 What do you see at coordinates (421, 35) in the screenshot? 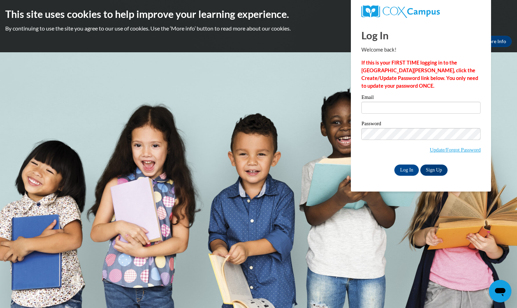
I see `h1: Log In` at bounding box center [421, 35].